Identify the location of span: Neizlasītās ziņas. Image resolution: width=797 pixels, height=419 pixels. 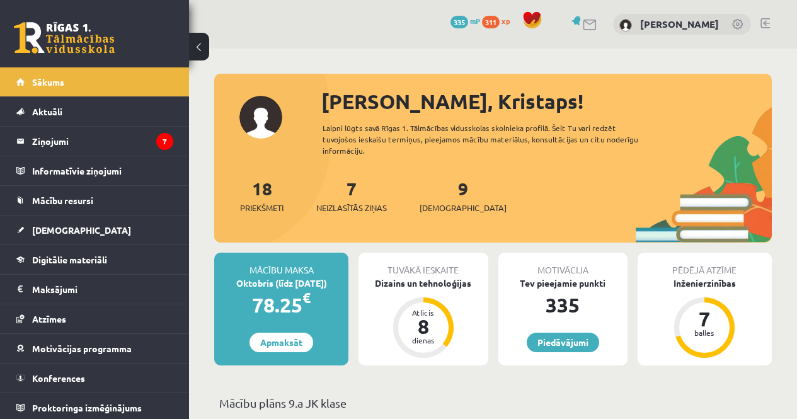
(352, 208).